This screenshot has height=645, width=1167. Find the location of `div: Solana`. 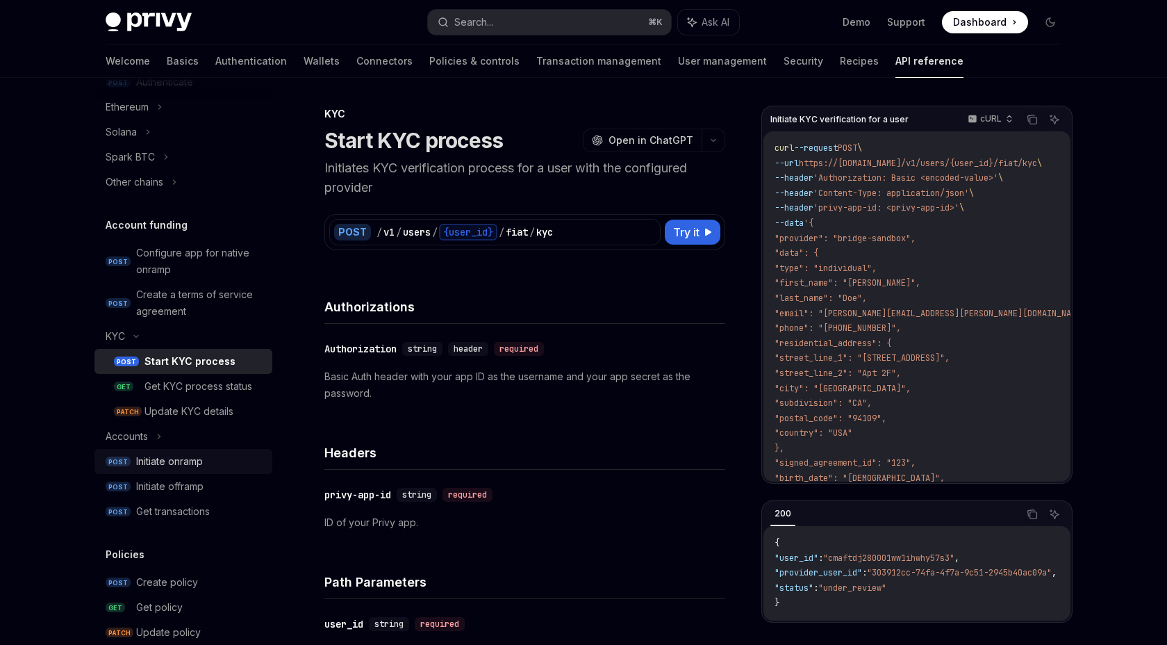

div: Solana is located at coordinates (121, 132).